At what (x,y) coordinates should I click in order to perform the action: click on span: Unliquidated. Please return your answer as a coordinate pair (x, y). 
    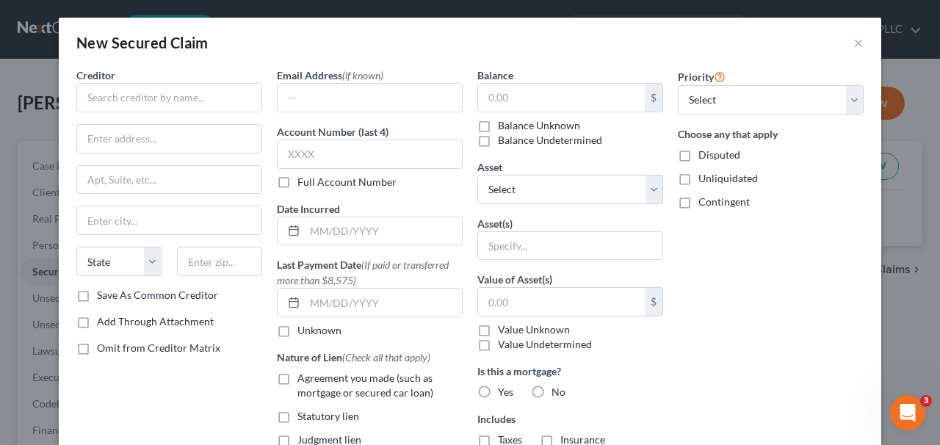
    Looking at the image, I should click on (728, 178).